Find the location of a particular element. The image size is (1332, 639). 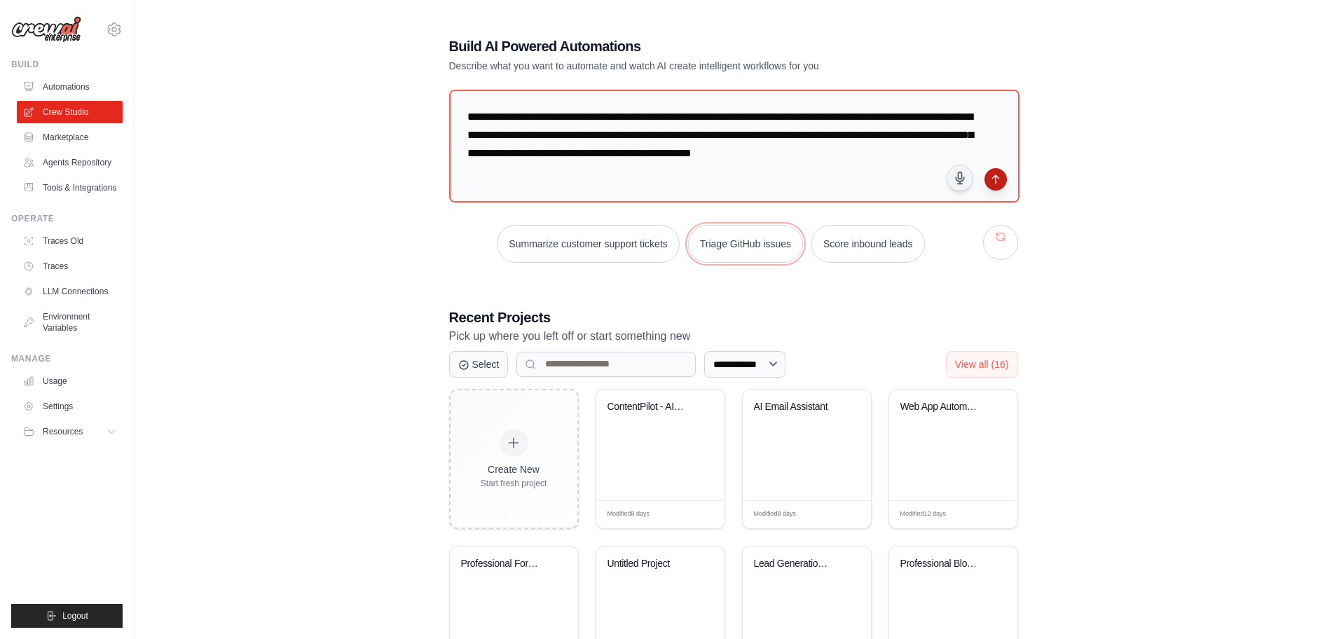

a: Traces Old is located at coordinates (69, 241).